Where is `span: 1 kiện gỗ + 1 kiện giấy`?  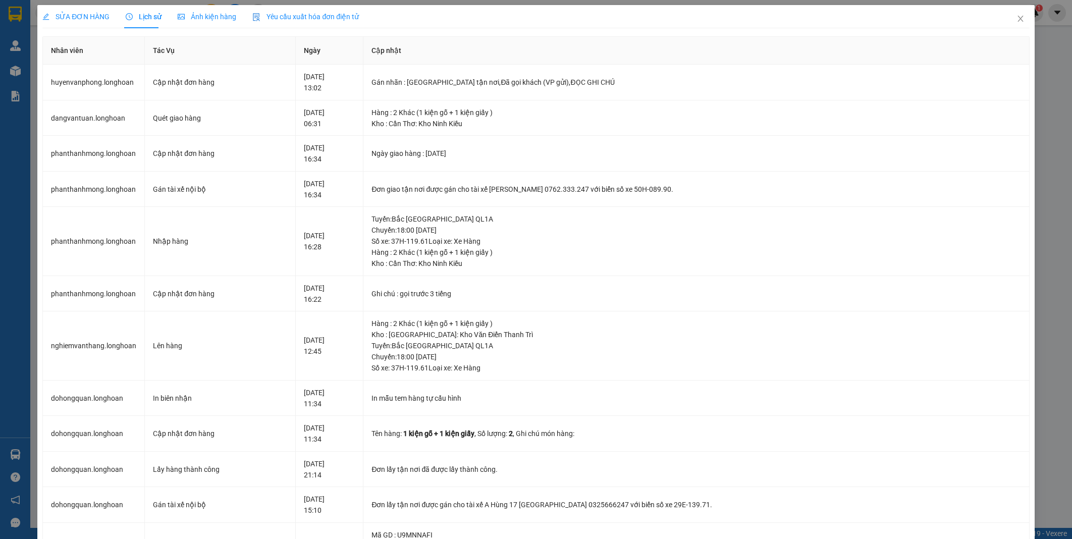 span: 1 kiện gỗ + 1 kiện giấy is located at coordinates (439, 434).